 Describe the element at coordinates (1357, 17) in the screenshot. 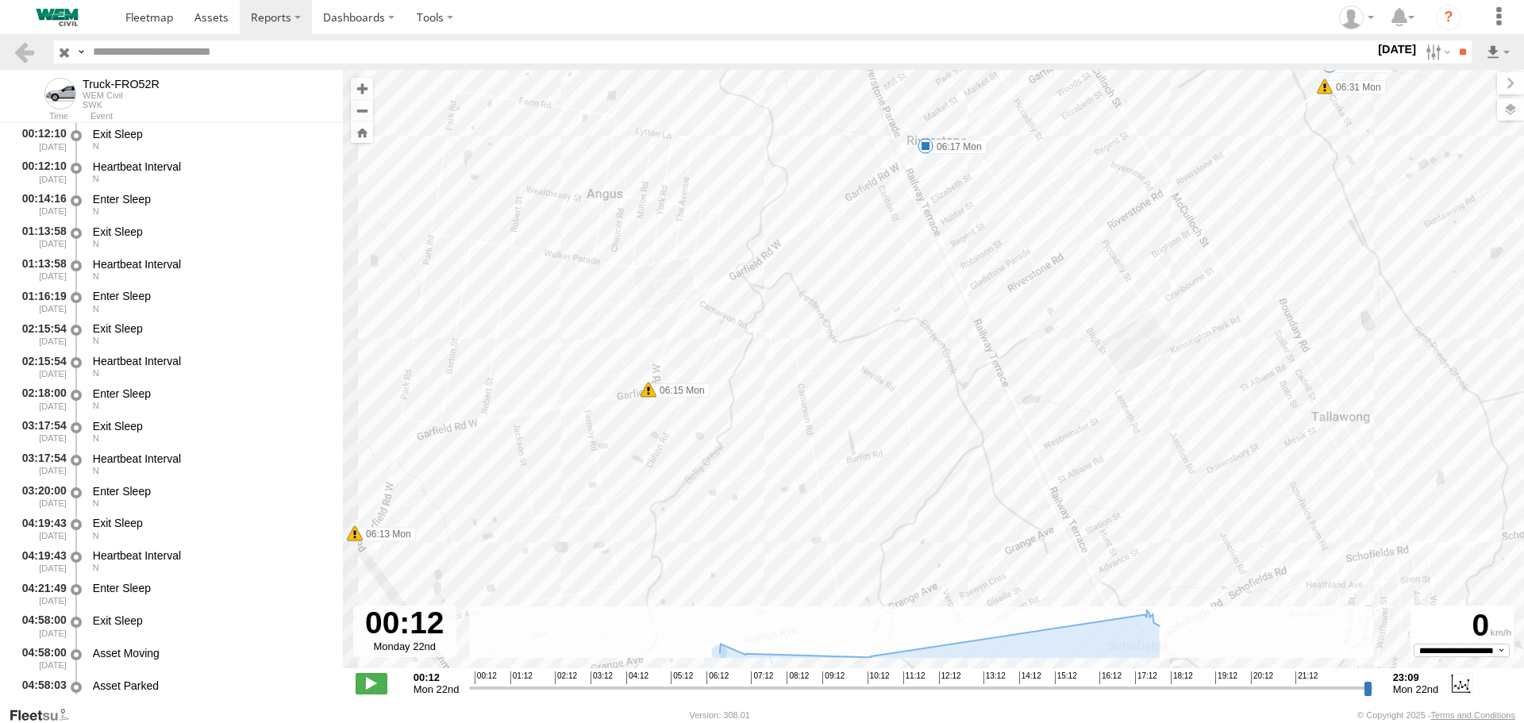

I see `div: Kevin Webb` at that location.